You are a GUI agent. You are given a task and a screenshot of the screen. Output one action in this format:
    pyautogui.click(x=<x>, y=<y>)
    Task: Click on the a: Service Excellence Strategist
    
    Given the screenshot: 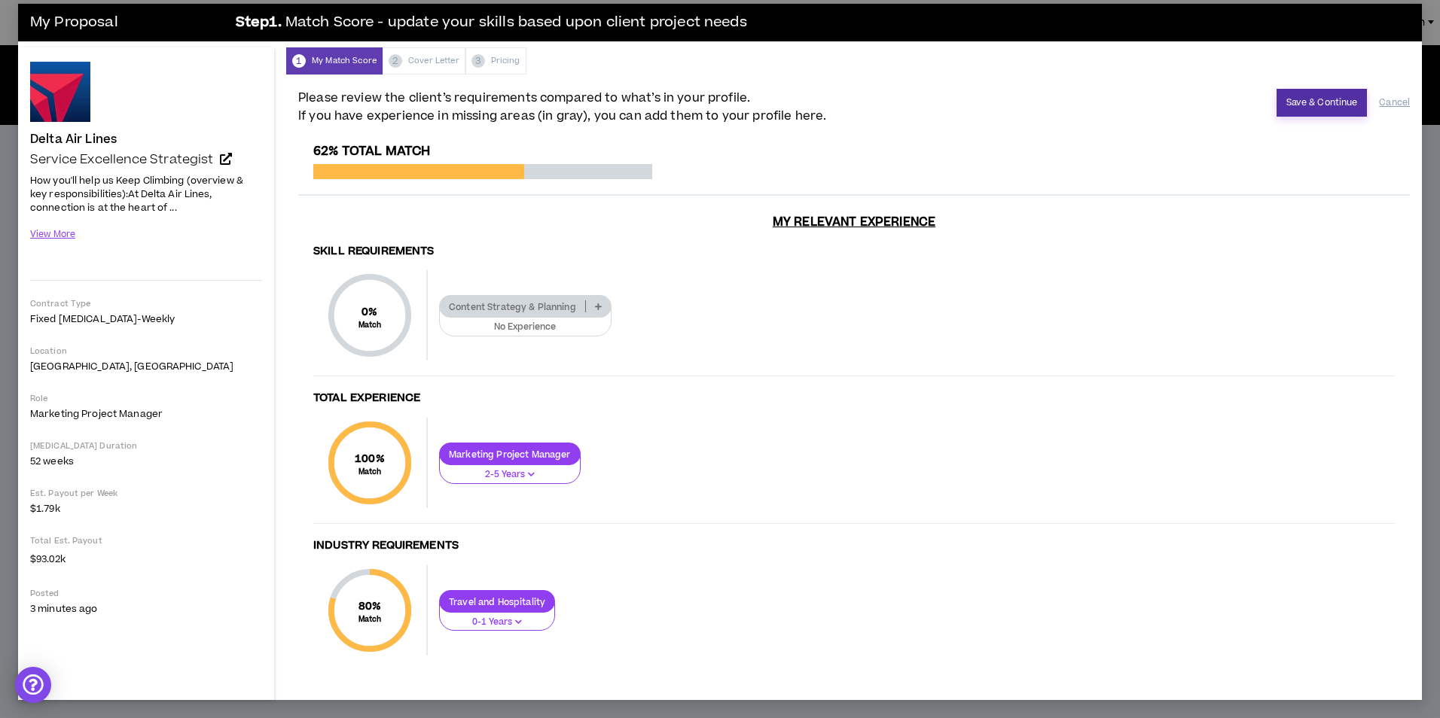 What is the action you would take?
    pyautogui.click(x=146, y=160)
    